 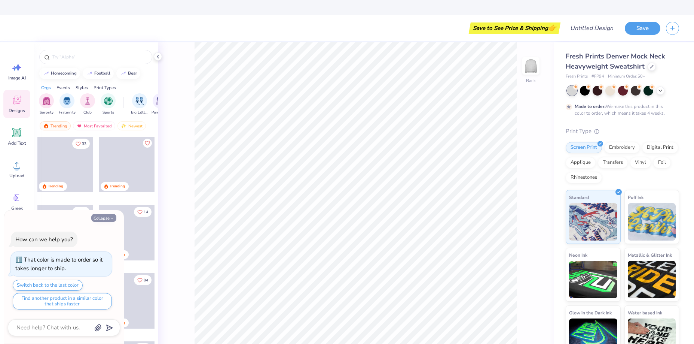 What do you see at coordinates (62, 301) in the screenshot?
I see `button: Find another product in a similar color that ships faster` at bounding box center [62, 301].